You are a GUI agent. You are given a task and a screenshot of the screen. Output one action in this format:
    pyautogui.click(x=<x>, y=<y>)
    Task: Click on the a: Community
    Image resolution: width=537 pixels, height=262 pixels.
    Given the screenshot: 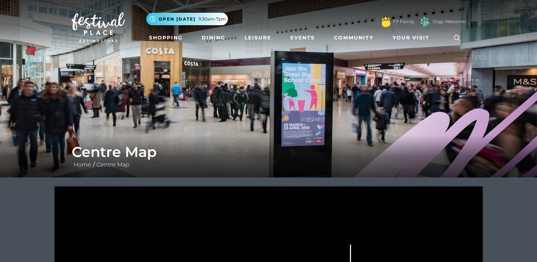 What is the action you would take?
    pyautogui.click(x=353, y=38)
    